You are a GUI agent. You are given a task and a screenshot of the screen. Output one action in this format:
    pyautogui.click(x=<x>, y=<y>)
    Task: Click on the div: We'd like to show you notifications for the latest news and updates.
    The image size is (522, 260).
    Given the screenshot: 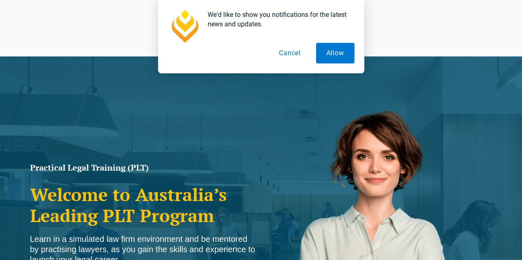 What is the action you would take?
    pyautogui.click(x=278, y=19)
    